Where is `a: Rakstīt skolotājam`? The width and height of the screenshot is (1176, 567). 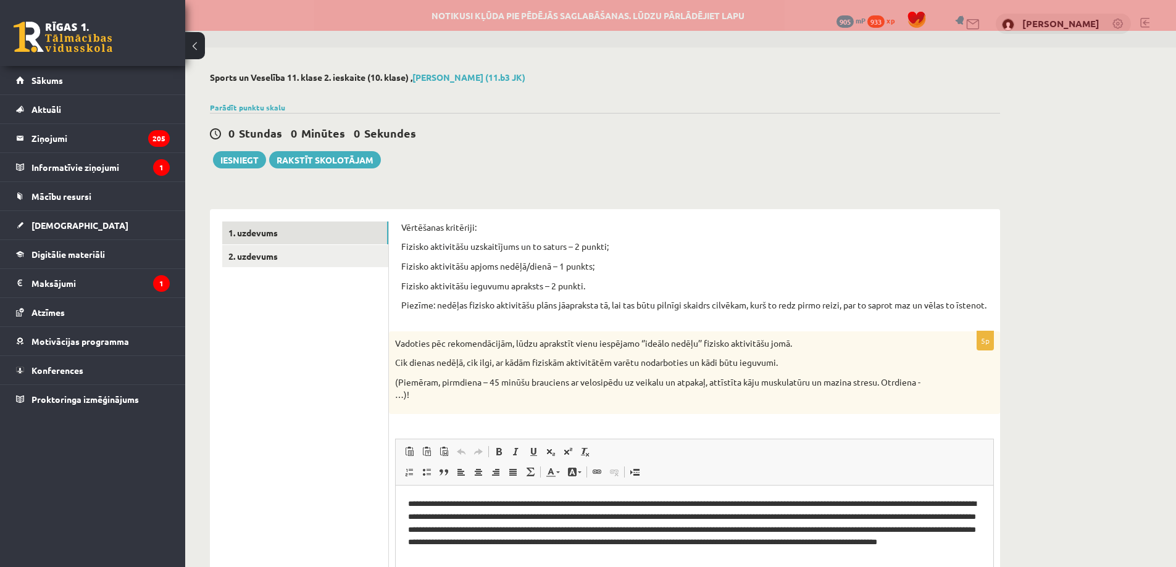
a: Rakstīt skolotājam is located at coordinates (325, 160).